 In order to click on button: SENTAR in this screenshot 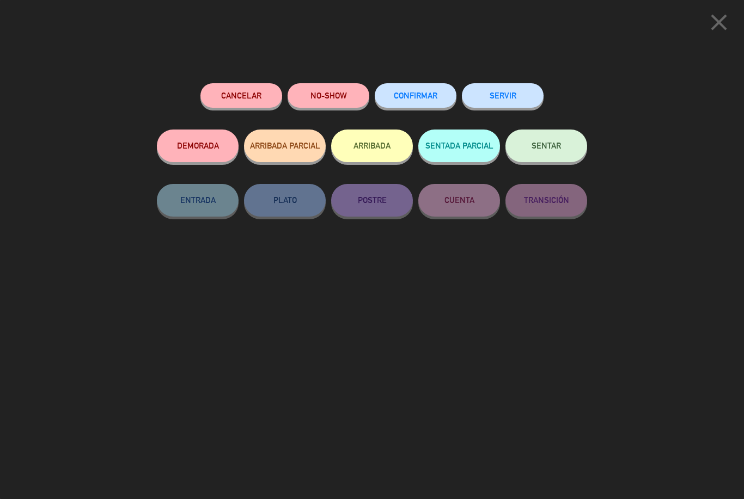, I will do `click(546, 146)`.